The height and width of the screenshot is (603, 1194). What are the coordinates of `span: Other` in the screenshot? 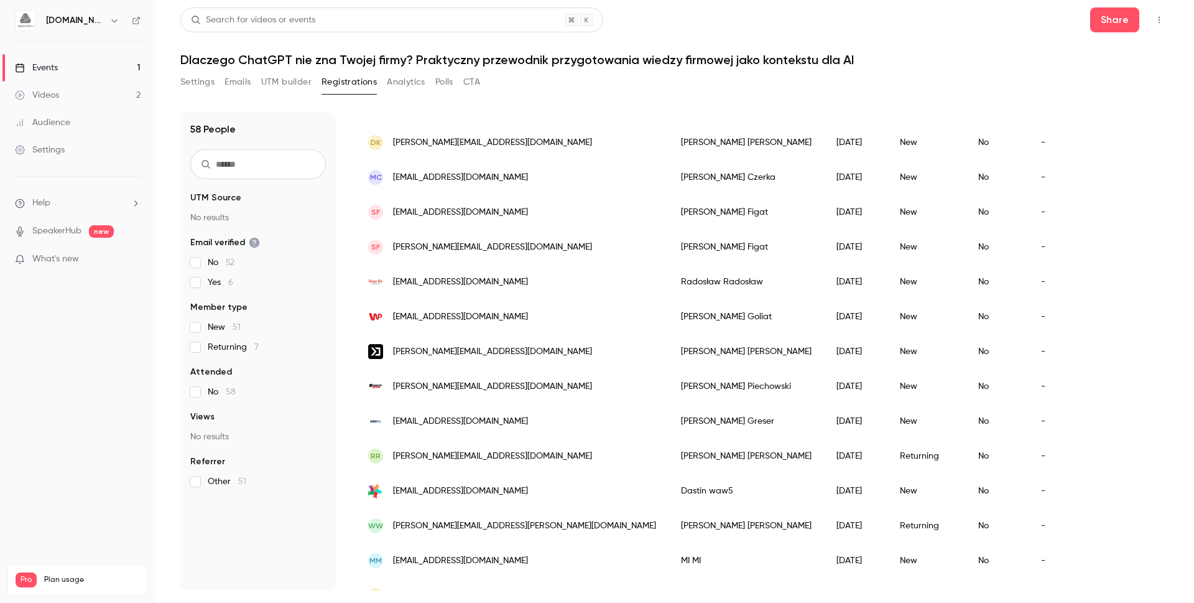 It's located at (227, 481).